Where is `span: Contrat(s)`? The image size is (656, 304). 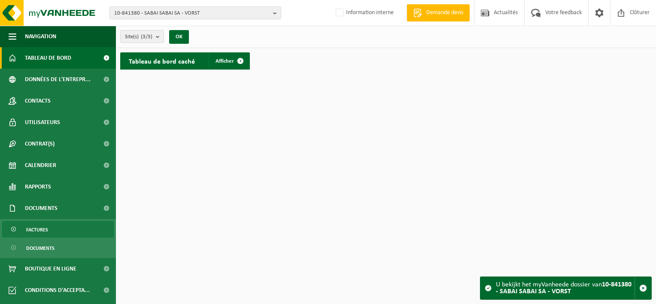
span: Contrat(s) is located at coordinates (39, 144).